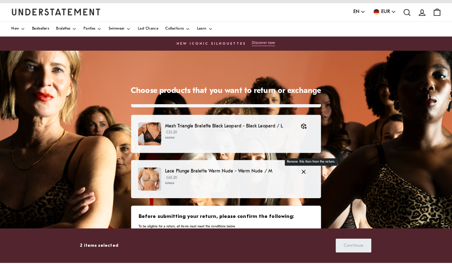  Describe the element at coordinates (151, 181) in the screenshot. I see `img: SALA-BRA-007-24.jpg` at that location.